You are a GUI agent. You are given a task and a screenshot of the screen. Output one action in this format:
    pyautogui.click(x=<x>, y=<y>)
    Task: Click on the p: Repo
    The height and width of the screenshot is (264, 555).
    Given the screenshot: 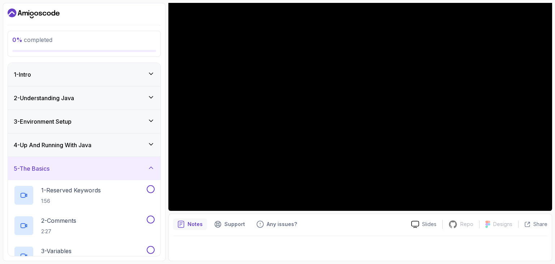 What is the action you would take?
    pyautogui.click(x=466, y=224)
    